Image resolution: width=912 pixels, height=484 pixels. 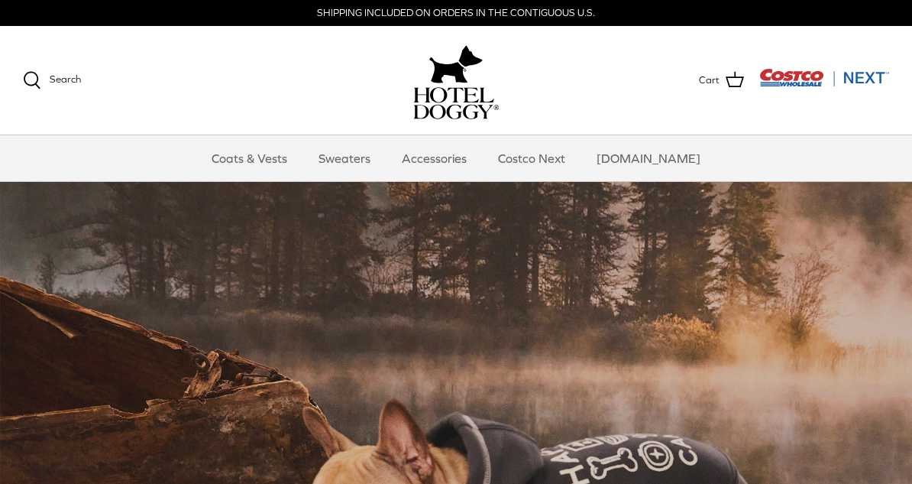 I want to click on a: Visit Costco Next, so click(x=824, y=83).